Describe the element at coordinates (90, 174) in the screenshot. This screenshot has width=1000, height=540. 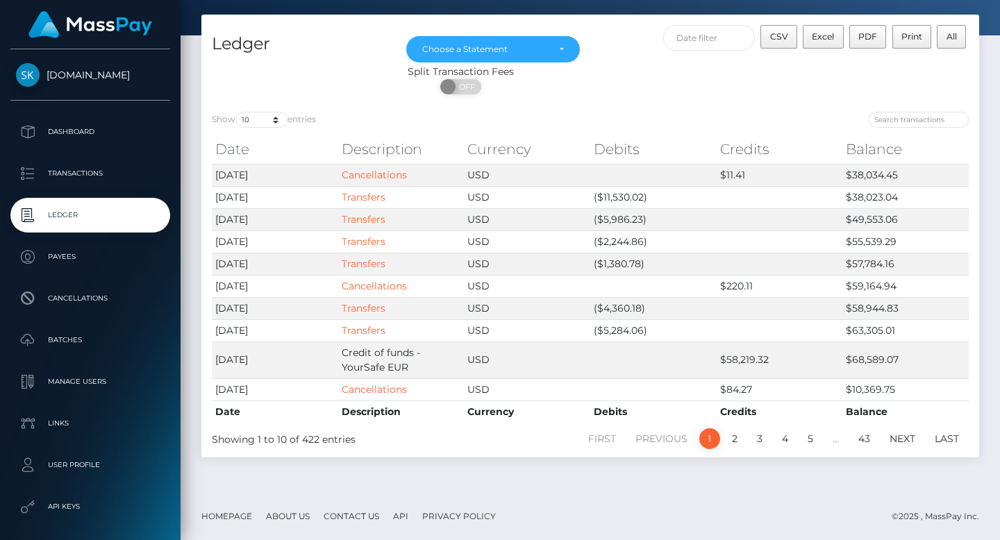
I see `a: Transactions` at that location.